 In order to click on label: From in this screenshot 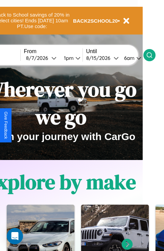, I will do `click(53, 51)`.